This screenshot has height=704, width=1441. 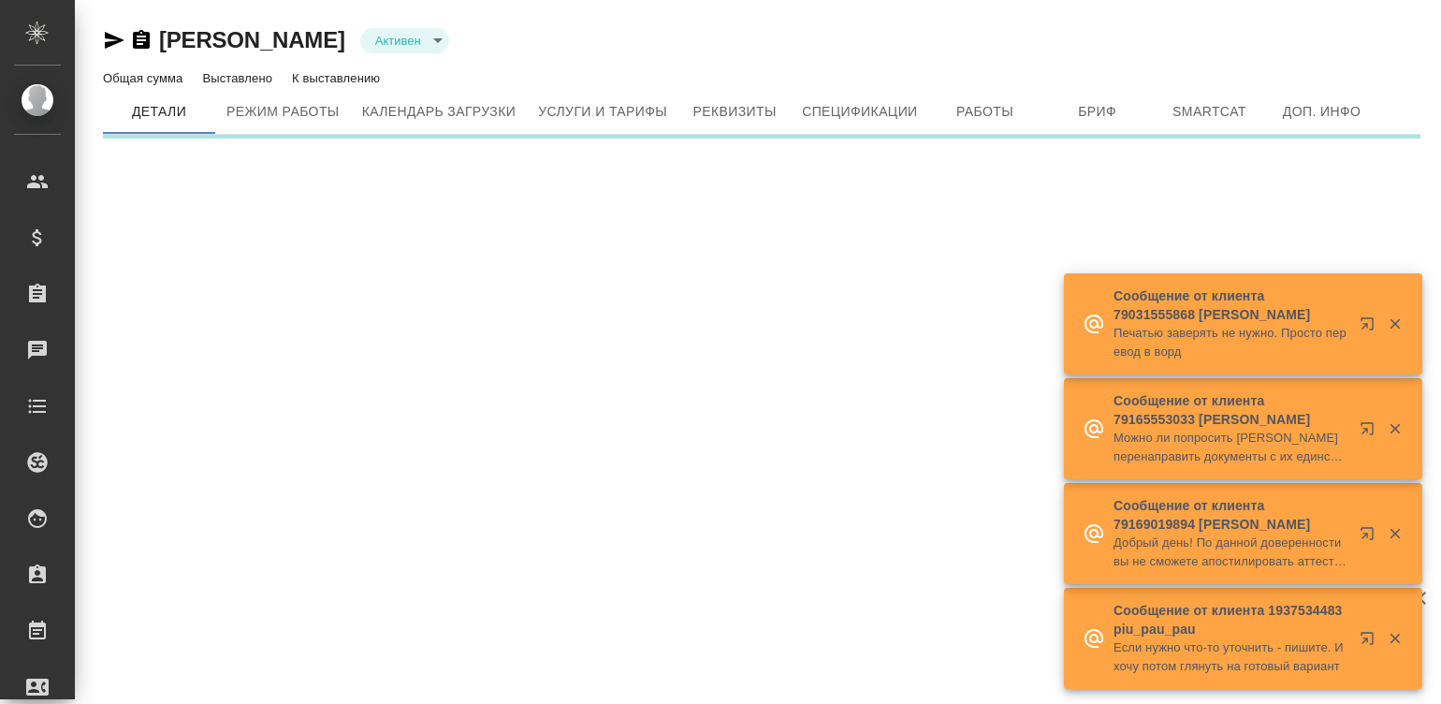 I want to click on p: К выставлению, so click(x=338, y=78).